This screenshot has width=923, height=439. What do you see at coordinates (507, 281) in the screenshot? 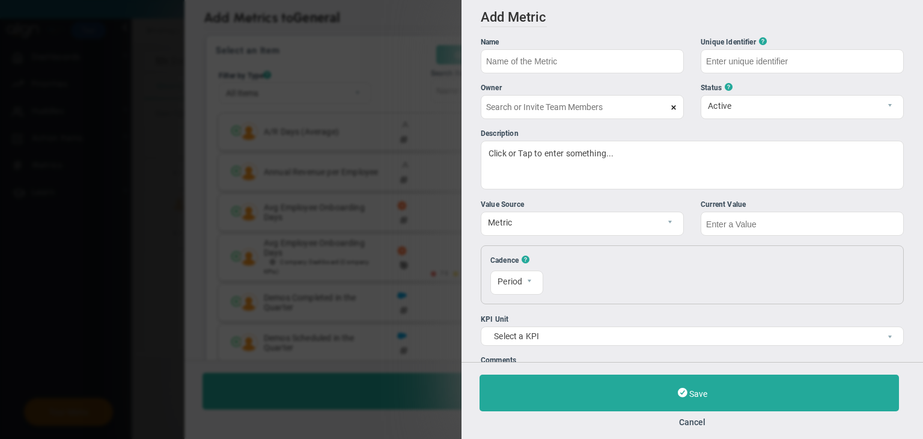
I see `span: Period` at bounding box center [507, 281].